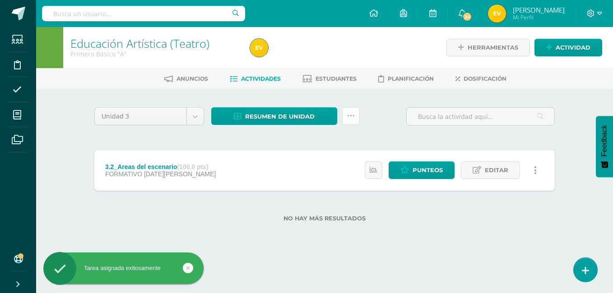  I want to click on button: Feedback - Mostrar encuesta, so click(604, 147).